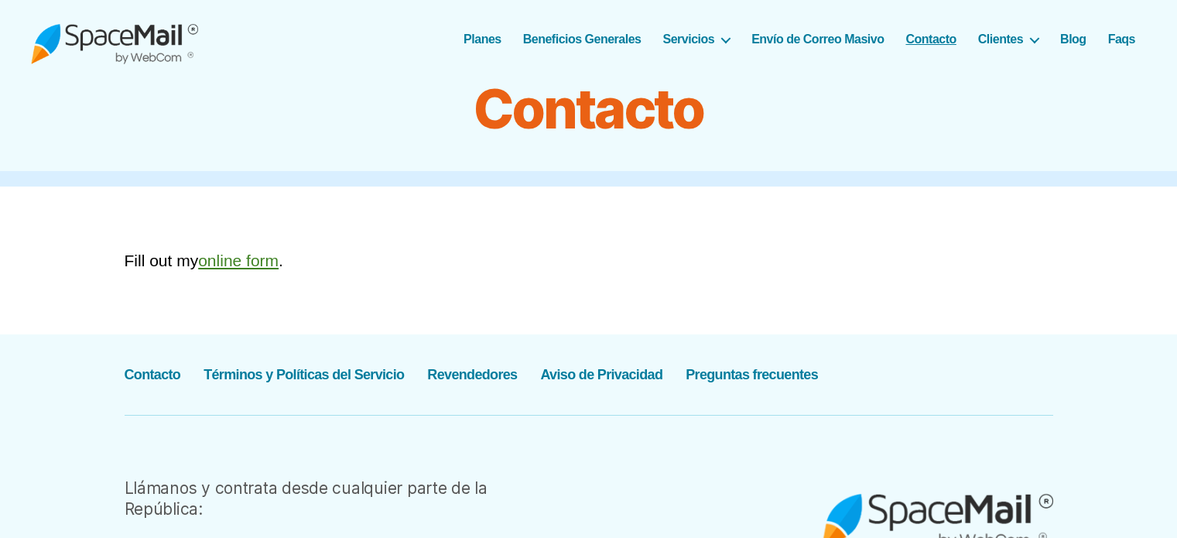 The height and width of the screenshot is (538, 1177). Describe the element at coordinates (482, 39) in the screenshot. I see `a: Planes` at that location.